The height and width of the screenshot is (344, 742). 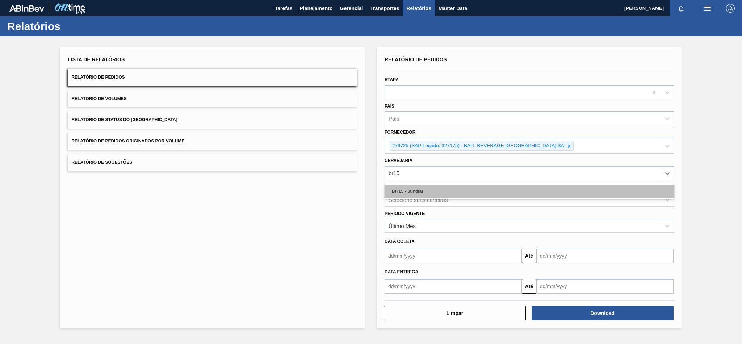 What do you see at coordinates (405, 213) in the screenshot?
I see `label: Período Vigente` at bounding box center [405, 213].